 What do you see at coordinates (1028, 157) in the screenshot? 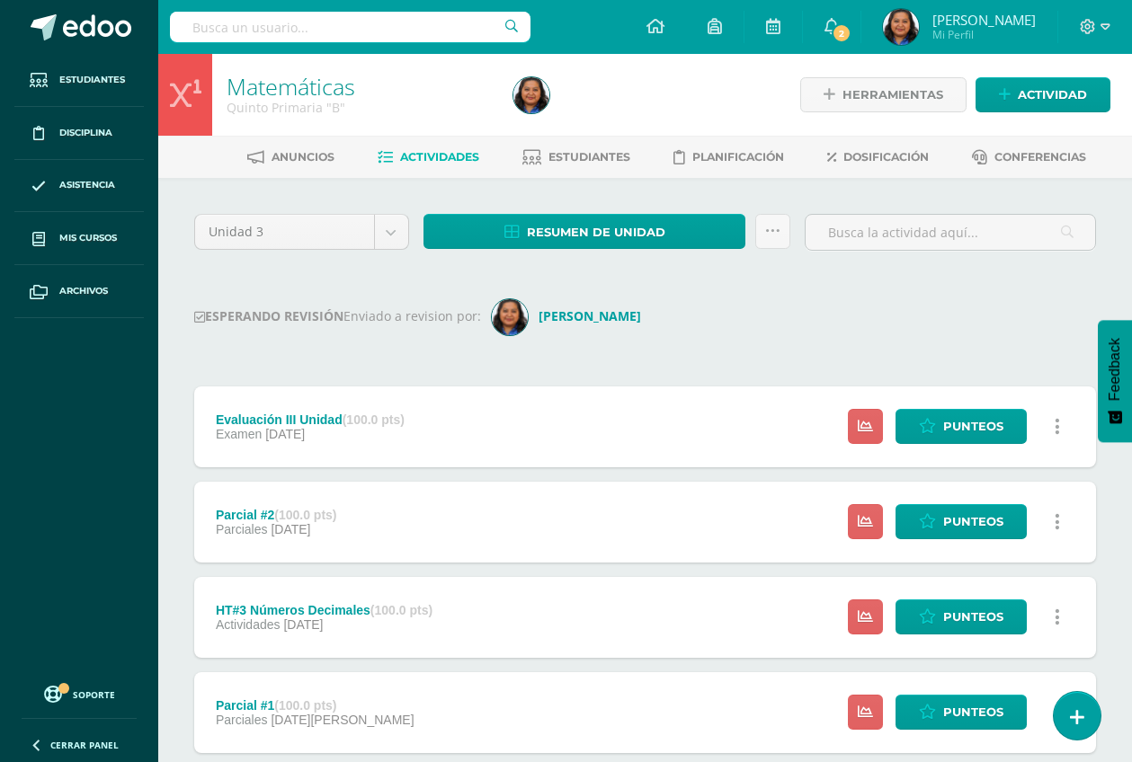
I see `a: Conferencias` at bounding box center [1028, 157].